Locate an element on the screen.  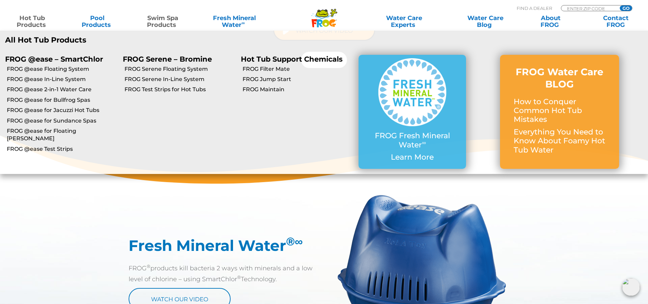
a: FROG @ease for Jacuzzi Hot Tubs is located at coordinates (62, 110).